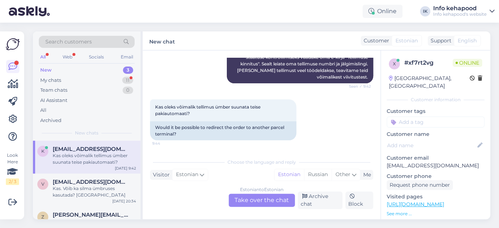 The width and height of the screenshot is (499, 228). What do you see at coordinates (160, 175) in the screenshot?
I see `div: Visitor` at bounding box center [160, 175].